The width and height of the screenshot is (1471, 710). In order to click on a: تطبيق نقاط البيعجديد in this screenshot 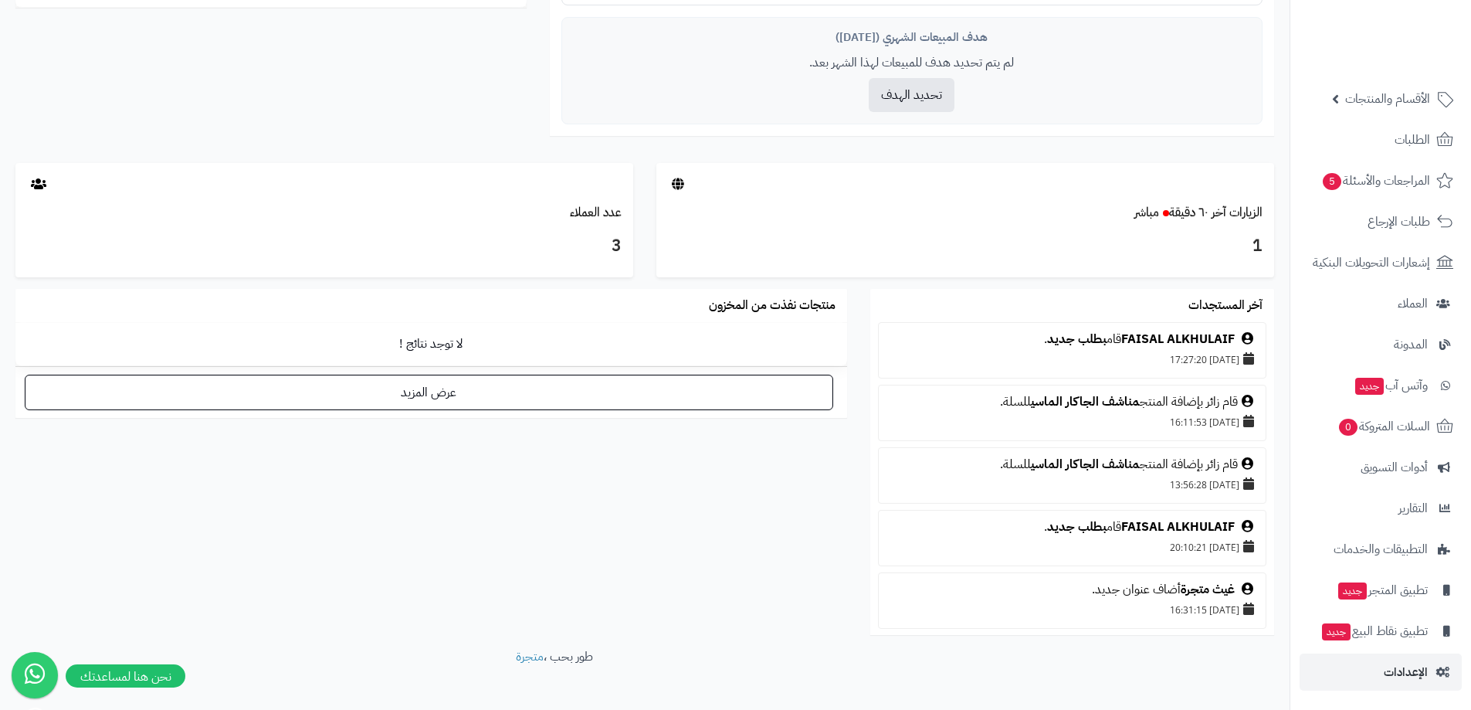, I will do `click(1381, 631)`.